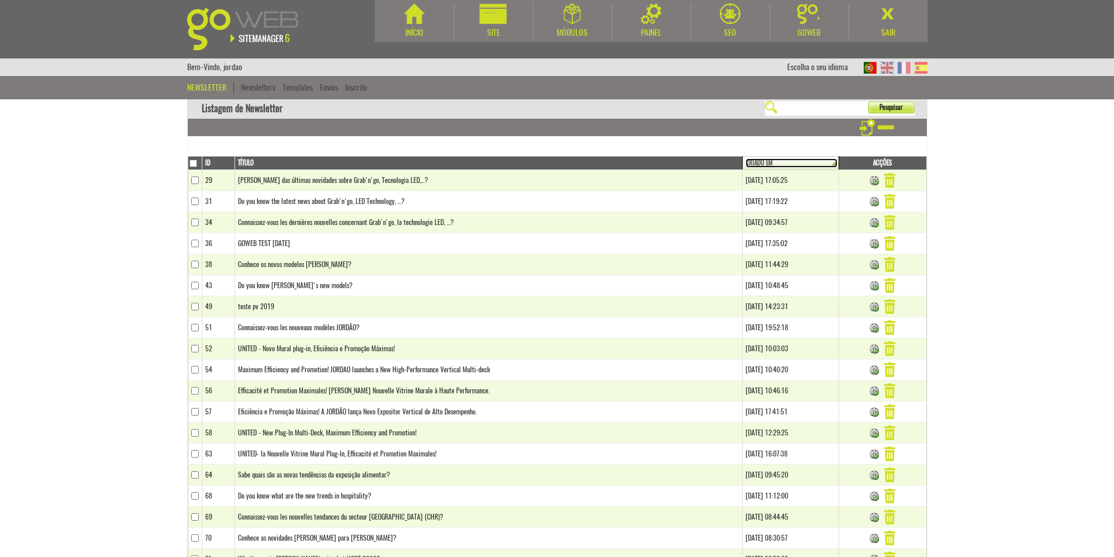 This screenshot has height=557, width=1114. What do you see at coordinates (218, 391) in the screenshot?
I see `td: 56` at bounding box center [218, 391].